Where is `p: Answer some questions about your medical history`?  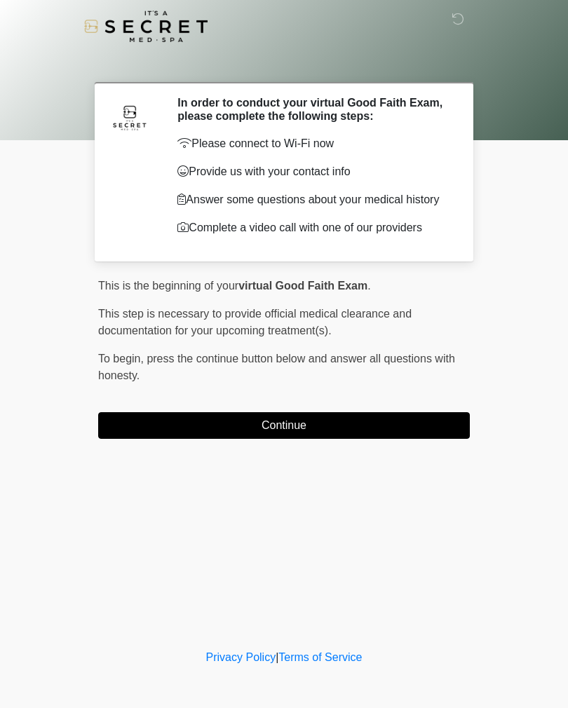
p: Answer some questions about your medical history is located at coordinates (313, 200).